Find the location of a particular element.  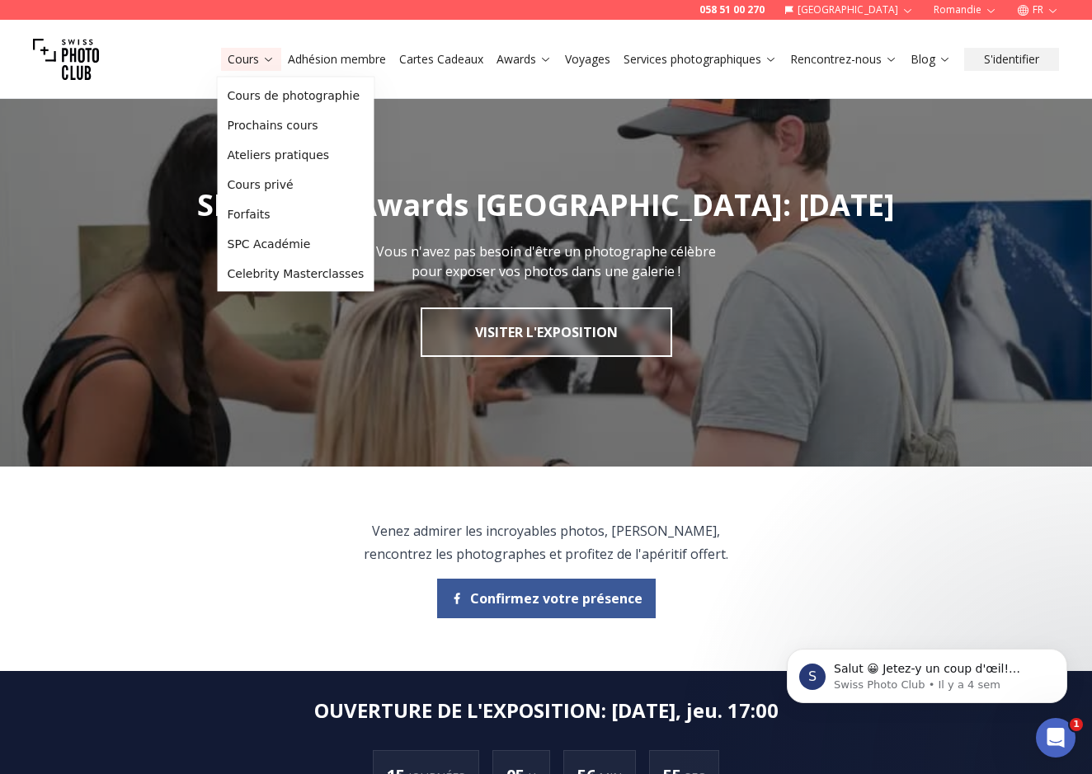

button: Cartes Cadeaux is located at coordinates (441, 59).